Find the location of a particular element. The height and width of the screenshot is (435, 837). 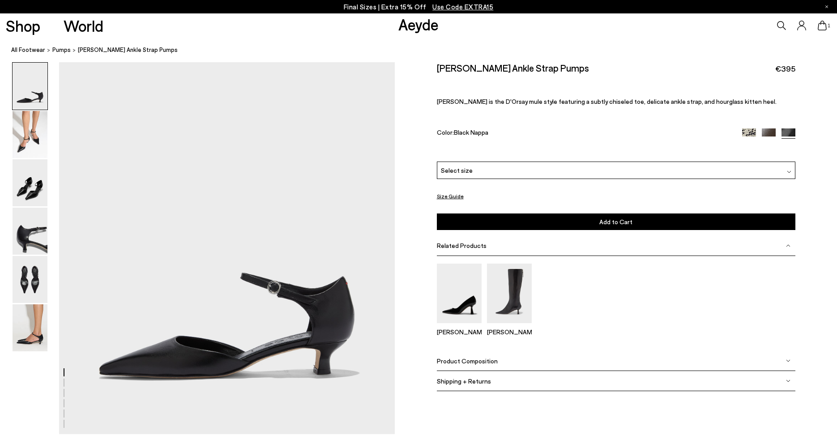

a: Pumps is located at coordinates (61, 49).